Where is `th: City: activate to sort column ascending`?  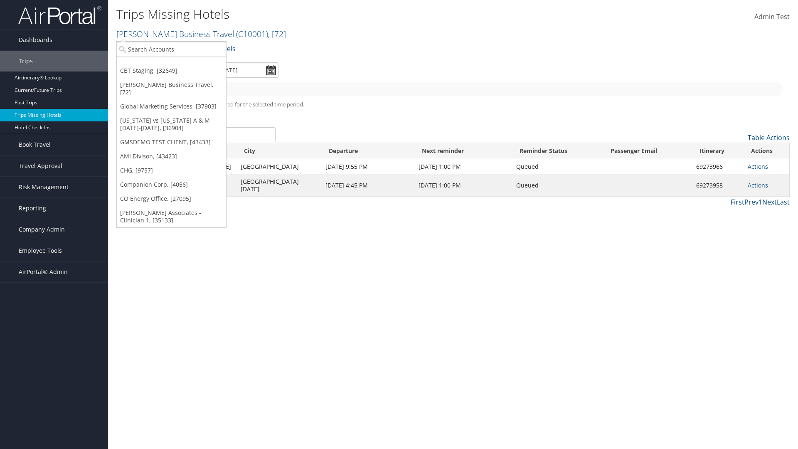
th: City: activate to sort column ascending is located at coordinates (278, 151).